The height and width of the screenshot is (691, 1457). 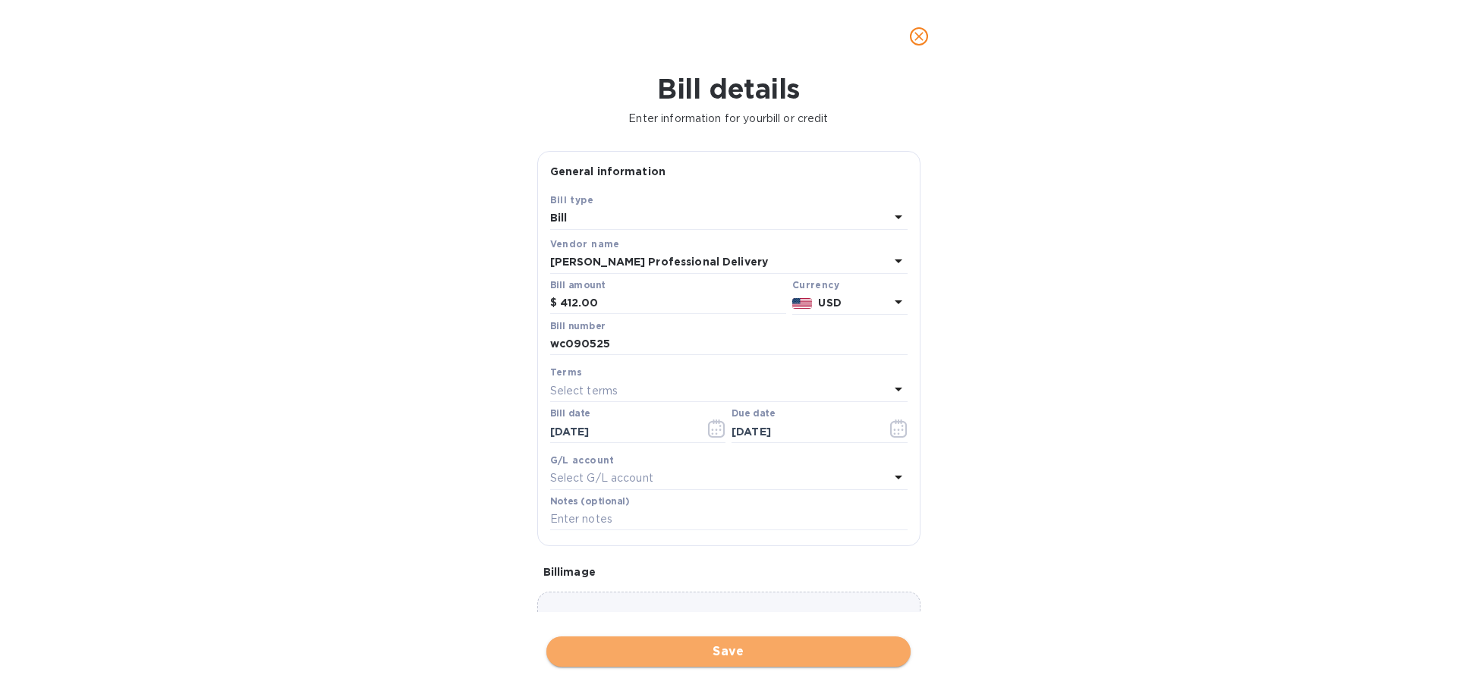 What do you see at coordinates (602, 478) in the screenshot?
I see `p: Select G/L account` at bounding box center [602, 478].